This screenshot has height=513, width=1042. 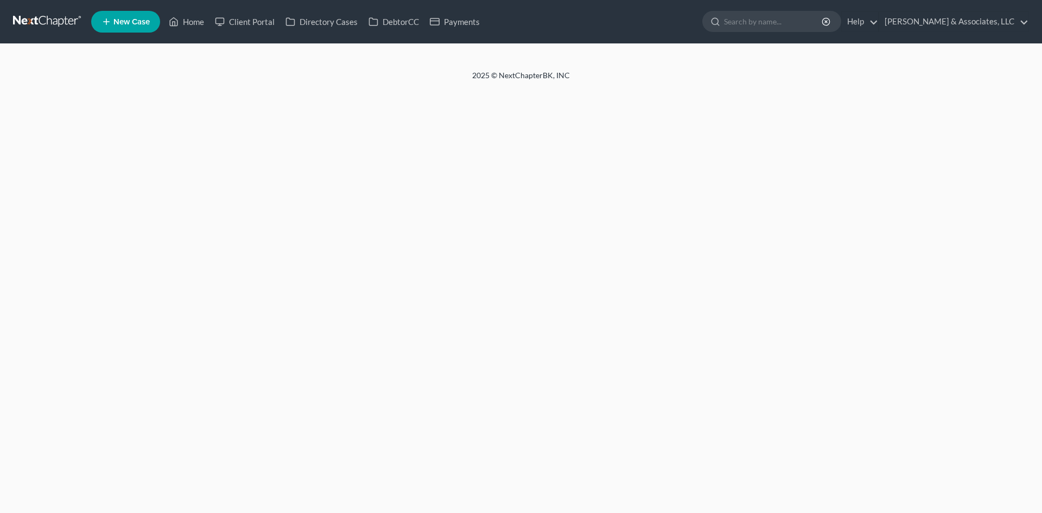 What do you see at coordinates (455, 22) in the screenshot?
I see `a: Payments` at bounding box center [455, 22].